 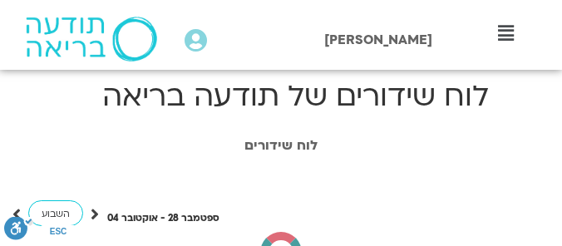 I want to click on span: השבוע, so click(x=56, y=214).